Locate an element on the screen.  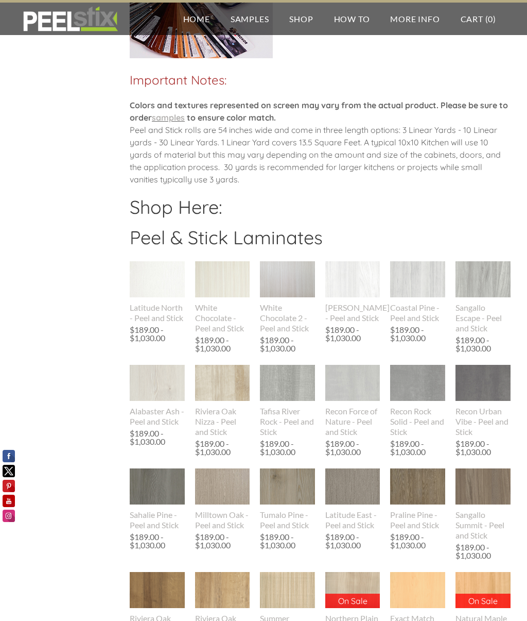
a: Riviera Oak Nizza - Peel and Stick is located at coordinates (223, 401).